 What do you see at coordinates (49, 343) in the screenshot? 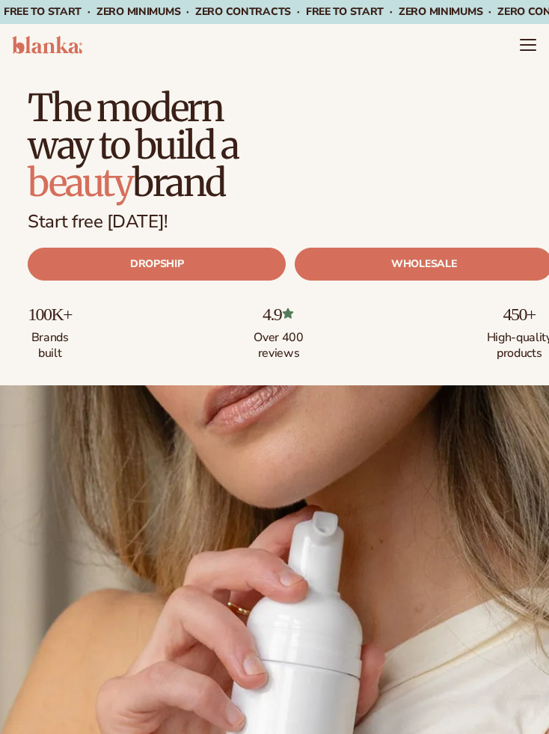
I see `p: Brands built` at bounding box center [49, 343].